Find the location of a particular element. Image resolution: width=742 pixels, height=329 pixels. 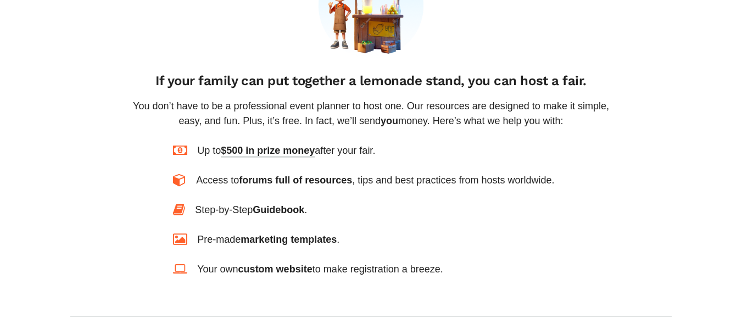

span: Guidebook is located at coordinates (278, 210).